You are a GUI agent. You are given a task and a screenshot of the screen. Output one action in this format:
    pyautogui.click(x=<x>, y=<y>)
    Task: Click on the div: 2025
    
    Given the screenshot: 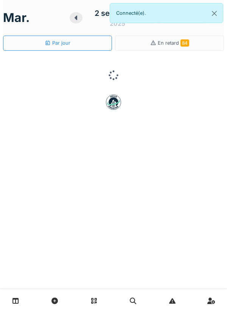 What is the action you would take?
    pyautogui.click(x=118, y=24)
    